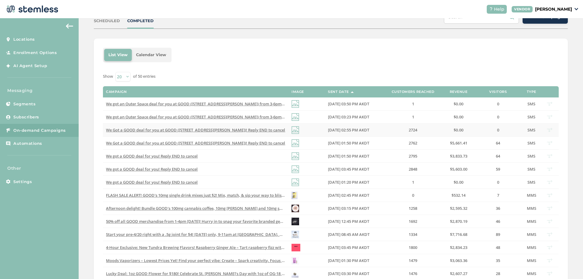 This screenshot has width=583, height=279. I want to click on span: Segments, so click(24, 104).